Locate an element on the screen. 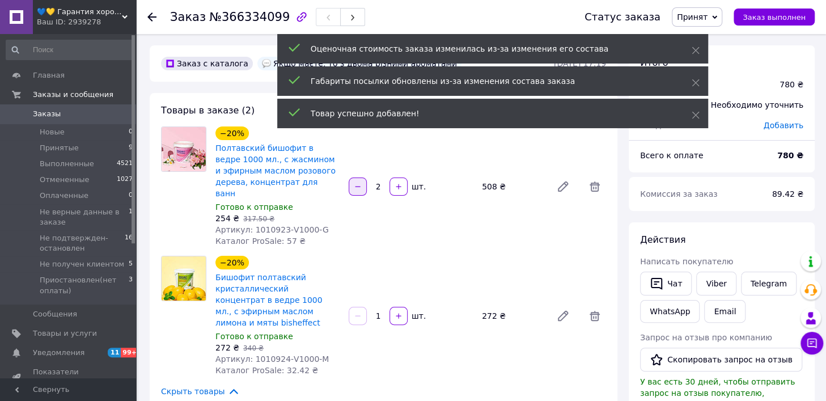 This screenshot has width=826, height=401. span: 4521 is located at coordinates (125, 164).